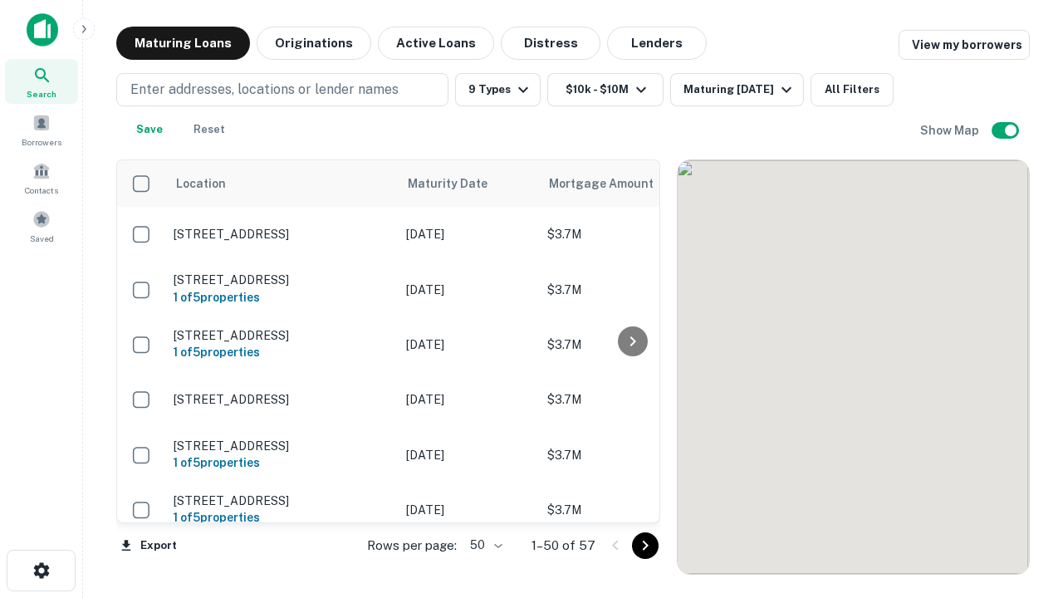  What do you see at coordinates (42, 81) in the screenshot?
I see `a: Search` at bounding box center [42, 81].